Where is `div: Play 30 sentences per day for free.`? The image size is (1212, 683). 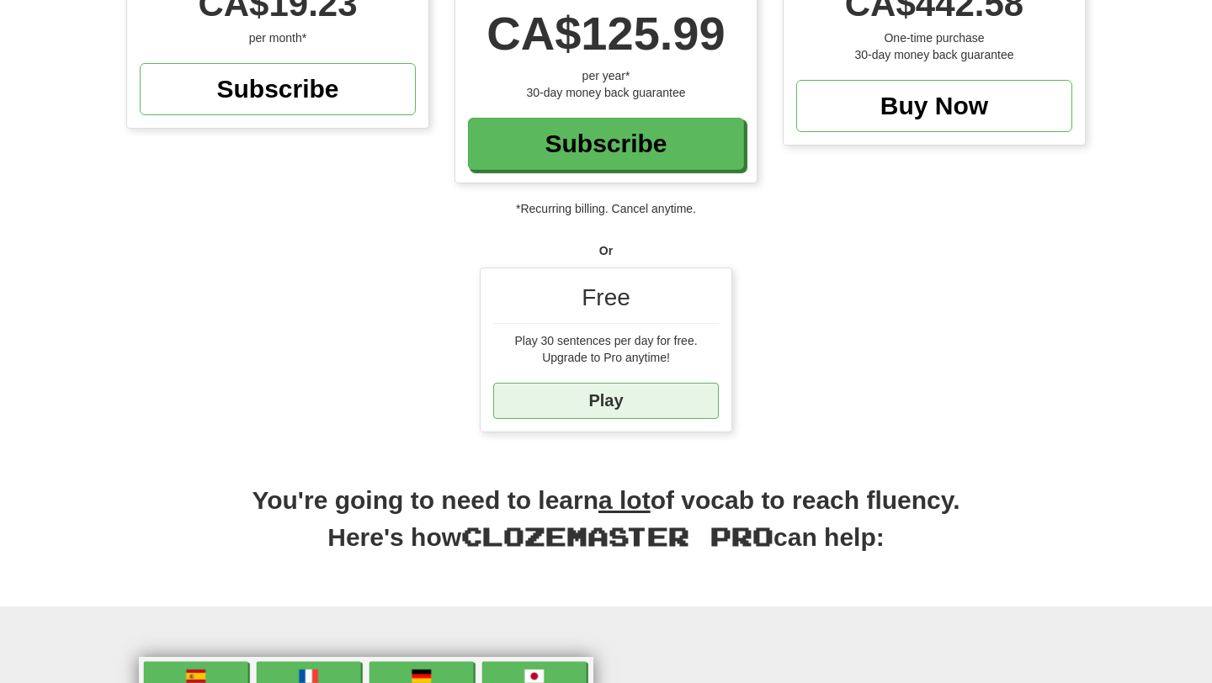 div: Play 30 sentences per day for free. is located at coordinates (606, 341).